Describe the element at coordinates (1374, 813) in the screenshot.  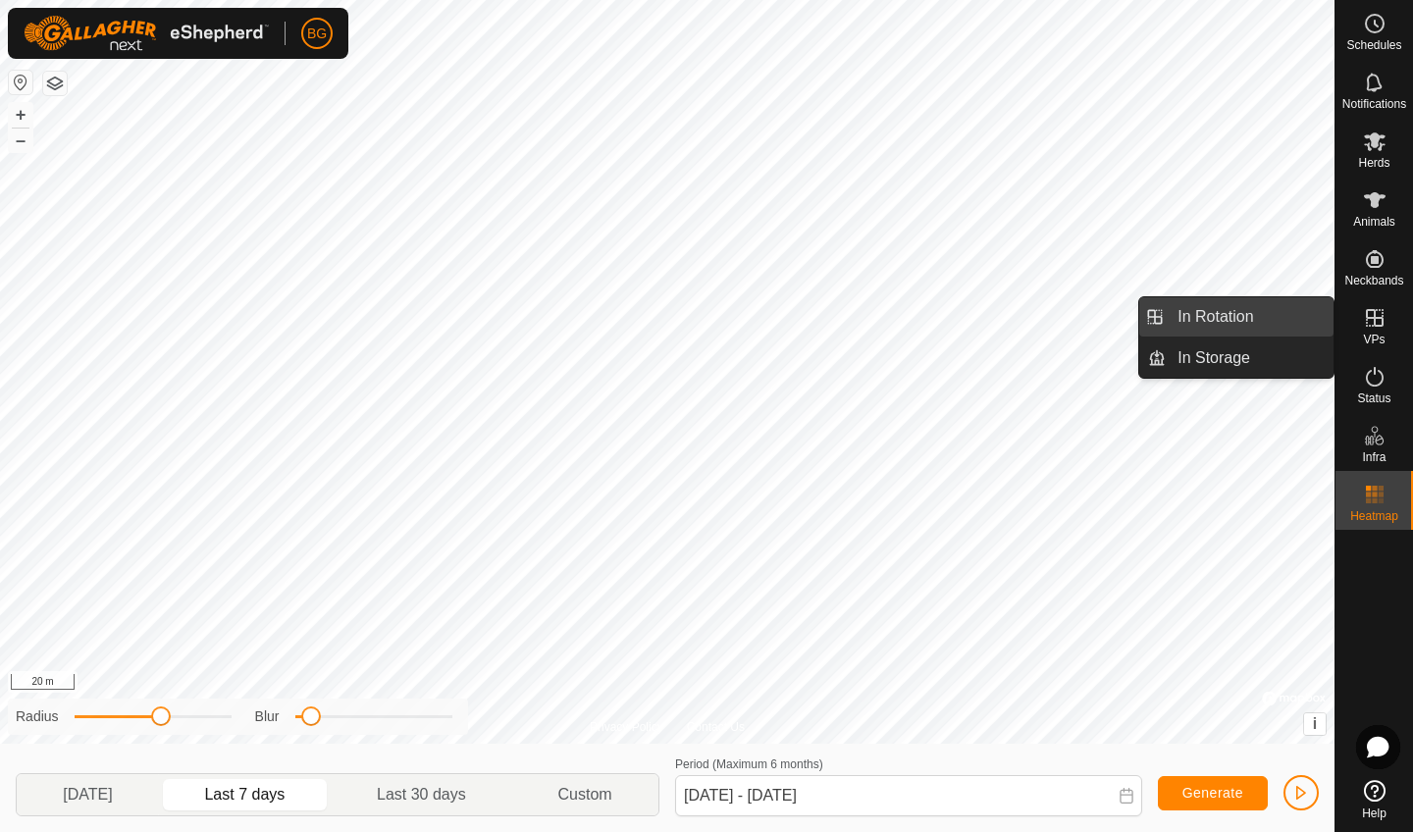
I see `span: Help` at that location.